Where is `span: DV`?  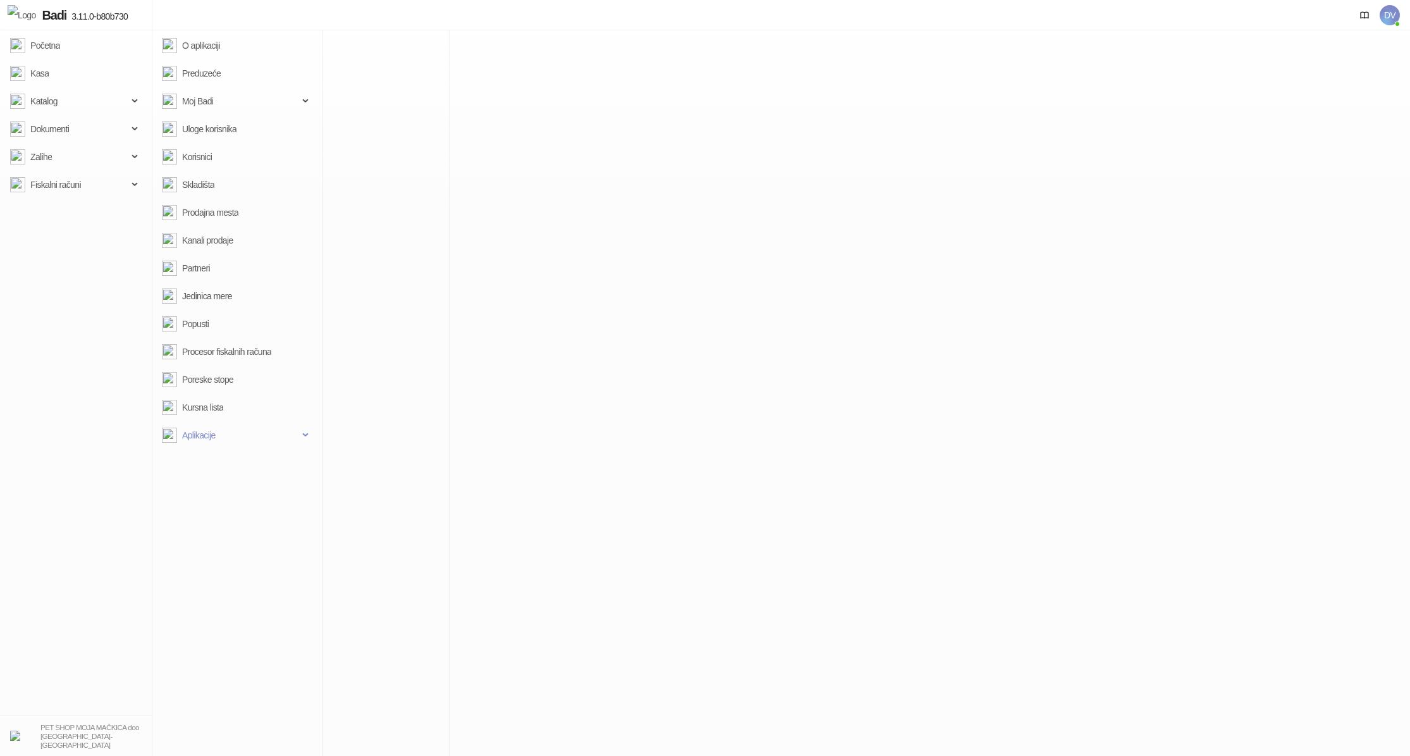
span: DV is located at coordinates (1390, 15).